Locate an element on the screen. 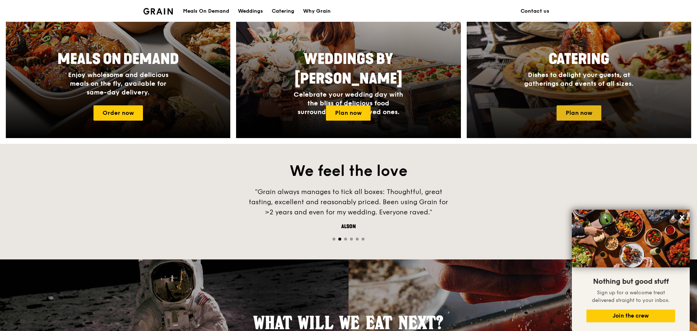  span: Go to slide 1 is located at coordinates (334, 239).